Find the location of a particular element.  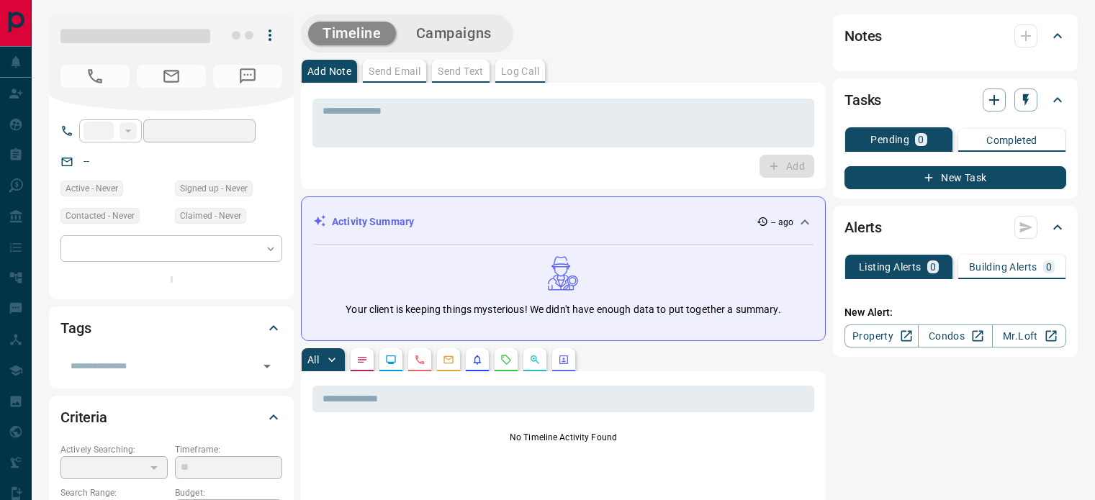

h2: Tasks is located at coordinates (862, 100).